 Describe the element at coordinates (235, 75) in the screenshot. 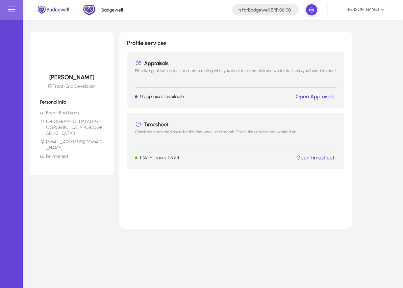

I see `p: Effective goal-setting tool for communicating what you want to accomplish and what milestones you...` at that location.